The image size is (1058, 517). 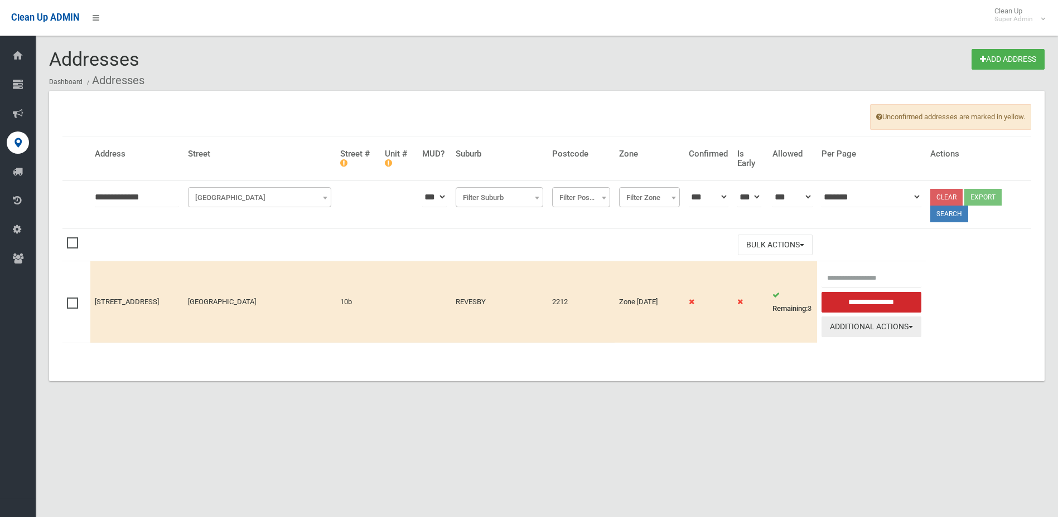 What do you see at coordinates (1016, 15) in the screenshot?
I see `span: Clean Up` at bounding box center [1016, 15].